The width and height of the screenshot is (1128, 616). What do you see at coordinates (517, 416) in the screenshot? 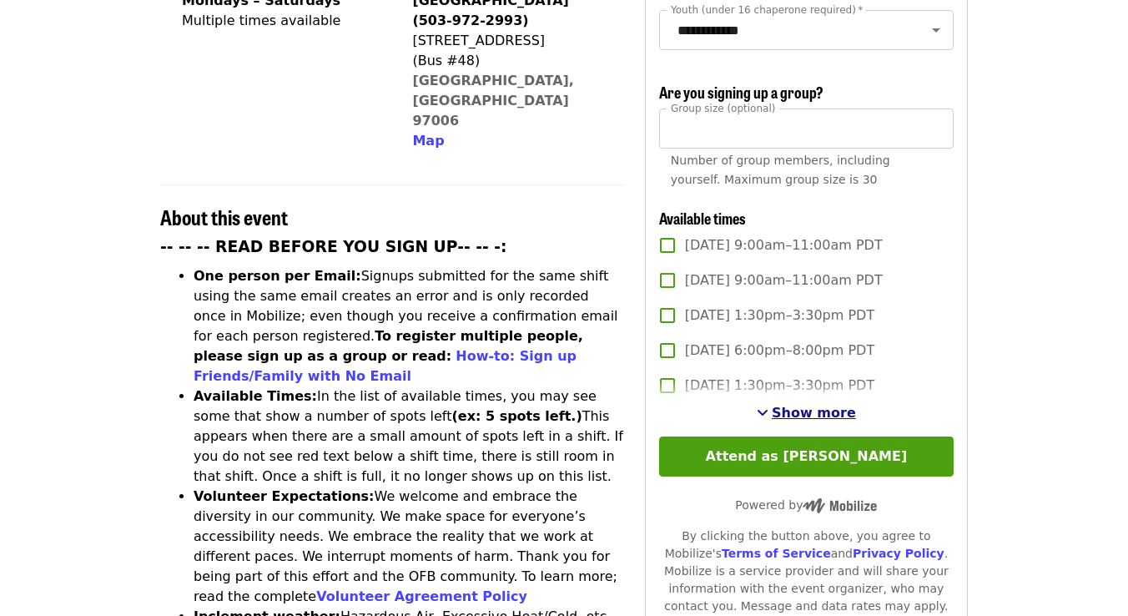
I see `strong: (ex: 5 spots left.)` at bounding box center [517, 416].